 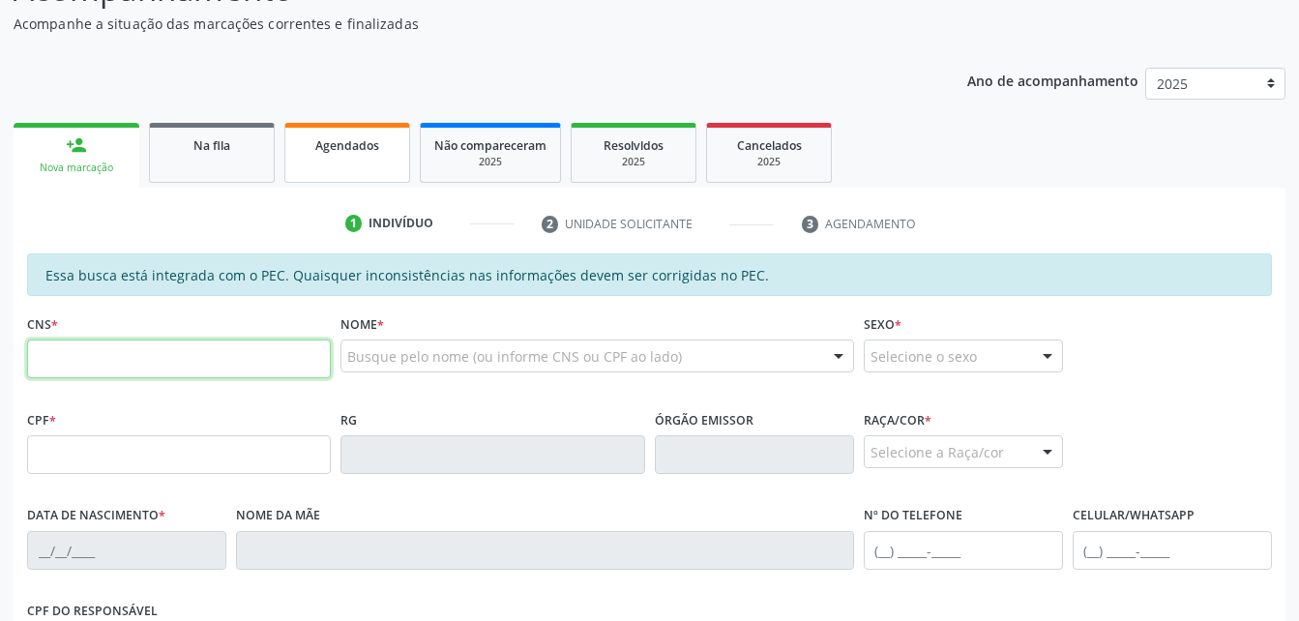 What do you see at coordinates (649, 275) in the screenshot?
I see `div: Essa busca está integrada com o PEC. Quaisquer inconsistências nas informações devem ser corrigid...` at bounding box center [649, 275].